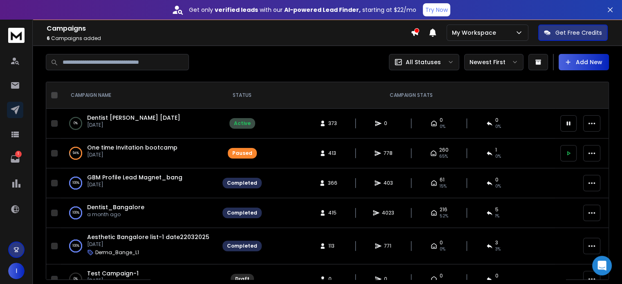 The height and width of the screenshot is (284, 622). Describe the element at coordinates (443, 216) in the screenshot. I see `span: 52 %` at that location.